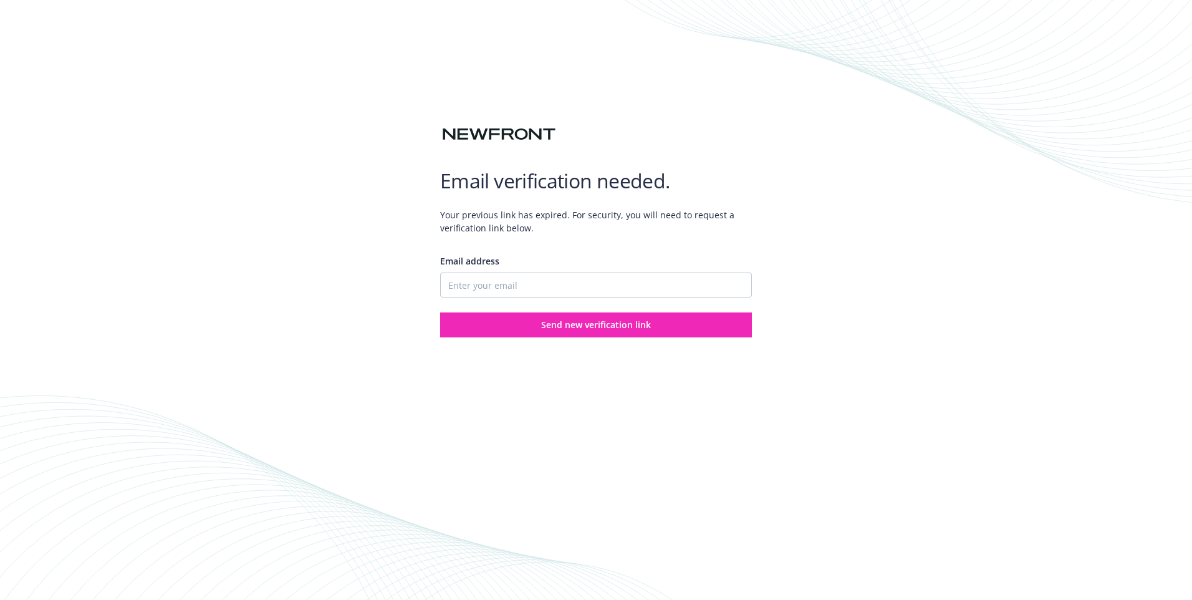  I want to click on span: Your previous link has expired. For security, you will need to request a verification link below., so click(596, 221).